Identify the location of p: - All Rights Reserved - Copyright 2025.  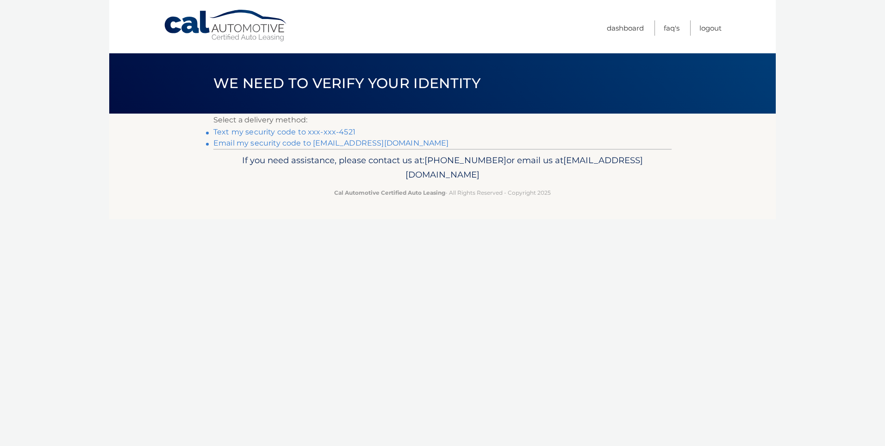
(443, 192).